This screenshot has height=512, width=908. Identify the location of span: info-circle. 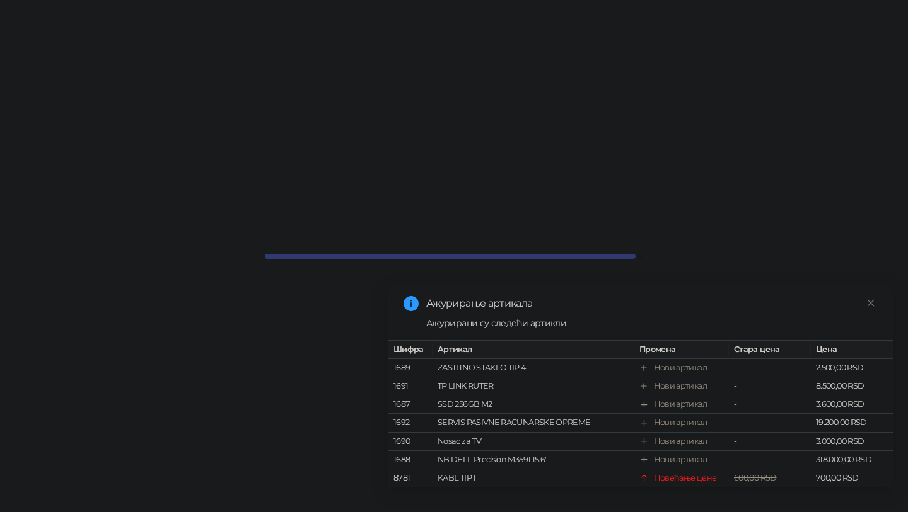
(411, 304).